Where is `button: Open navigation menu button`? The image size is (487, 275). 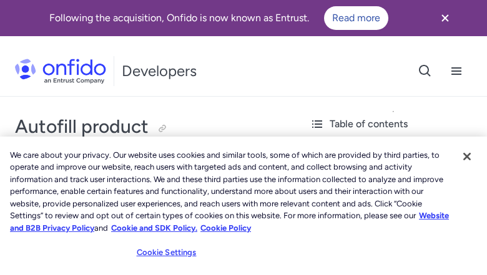
button: Open navigation menu button is located at coordinates (456, 71).